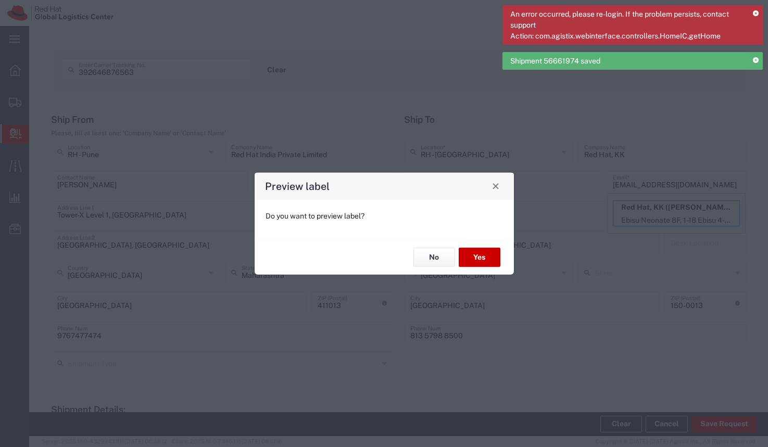 This screenshot has width=768, height=447. I want to click on span: An error occurred, please re-login. If the problem persists, contact support Action: com.agistix...., so click(628, 25).